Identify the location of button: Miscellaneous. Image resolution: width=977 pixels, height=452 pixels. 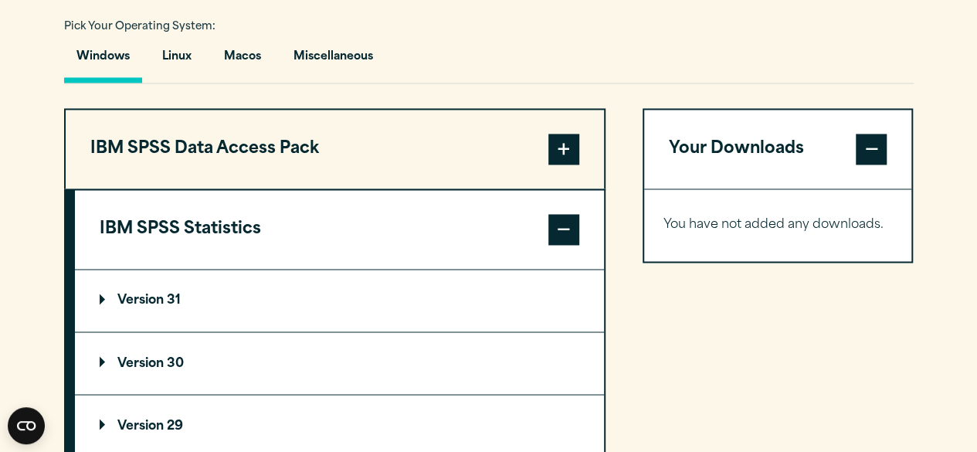
(333, 60).